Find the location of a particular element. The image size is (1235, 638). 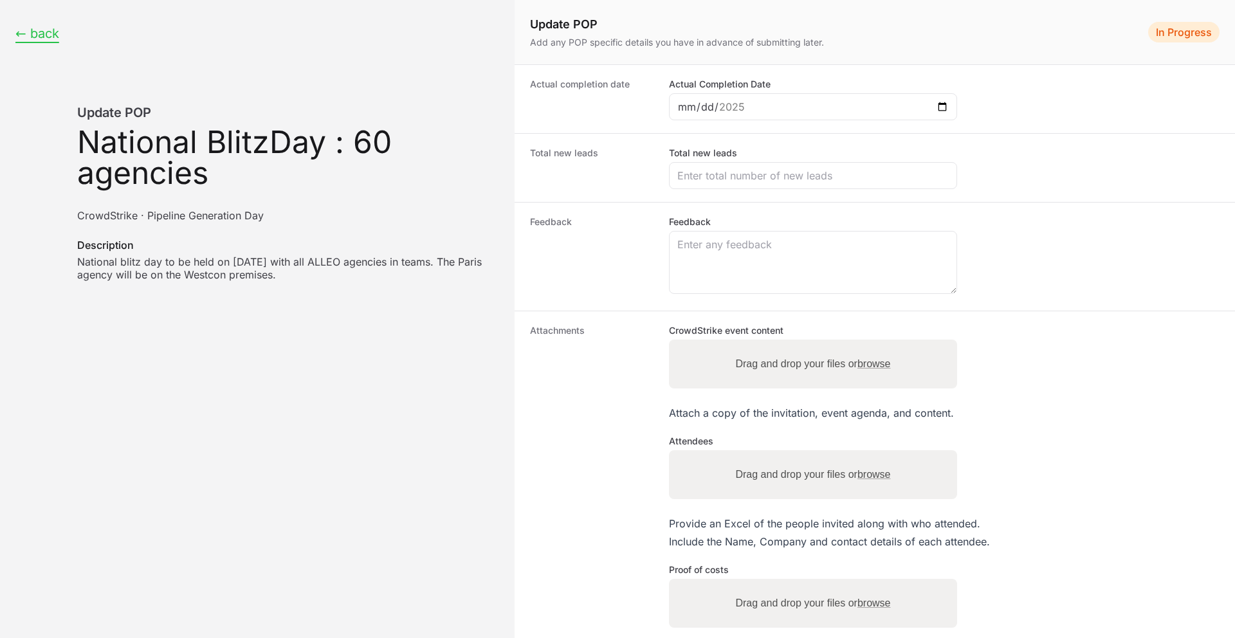

div: Attach a copy of the invitation, event agenda, and content. is located at coordinates (878, 413).